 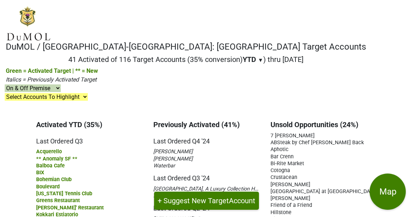 What do you see at coordinates (388, 191) in the screenshot?
I see `button: Map` at bounding box center [388, 191].